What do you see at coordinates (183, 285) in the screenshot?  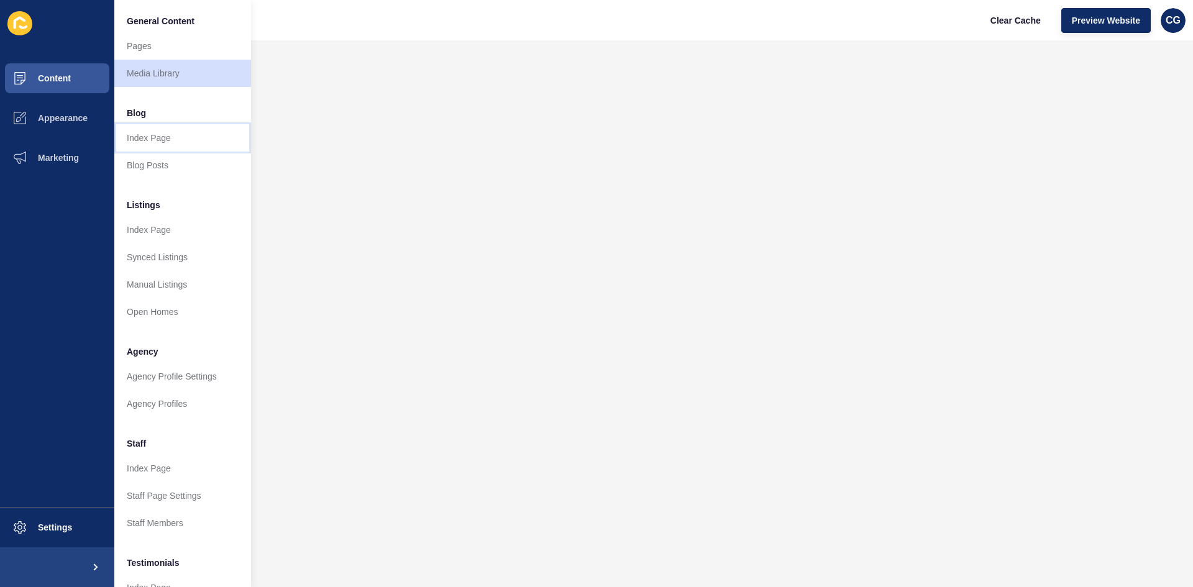 I see `a: Manual Listings` at bounding box center [183, 285].